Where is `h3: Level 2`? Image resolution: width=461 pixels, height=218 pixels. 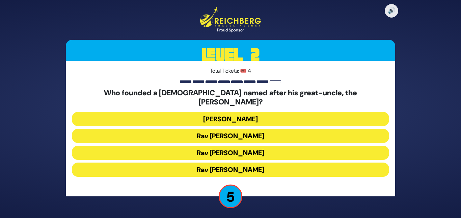
h3: Level 2 is located at coordinates (231, 55).